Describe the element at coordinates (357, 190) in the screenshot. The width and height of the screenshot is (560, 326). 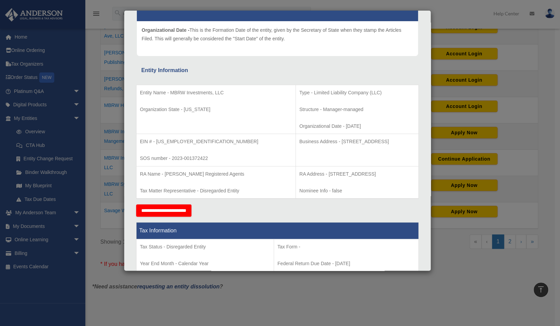
I see `p: Nominee Info - false` at that location.